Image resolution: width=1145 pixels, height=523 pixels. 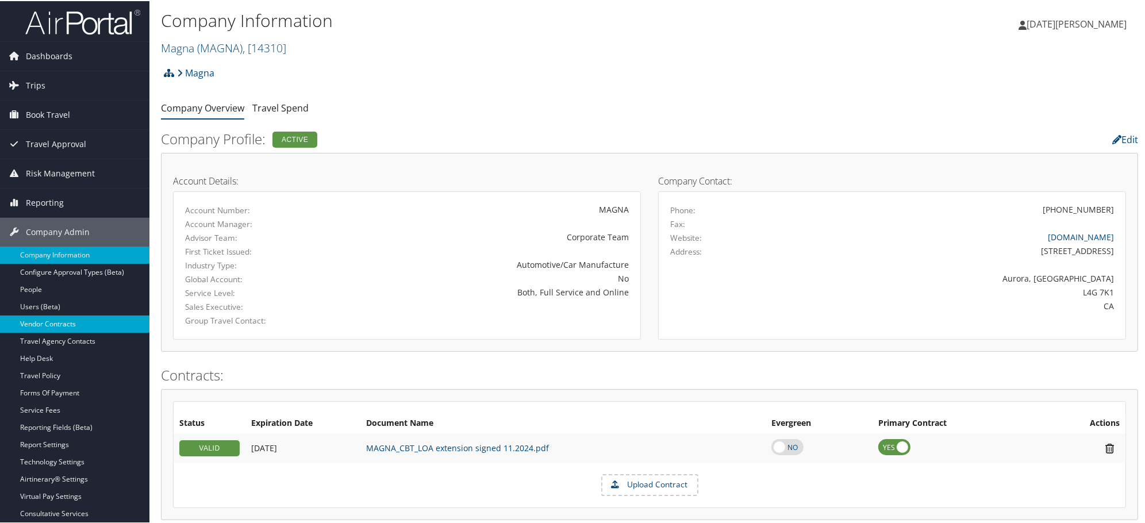 What do you see at coordinates (483, 208) in the screenshot?
I see `div: MAGNA` at bounding box center [483, 208].